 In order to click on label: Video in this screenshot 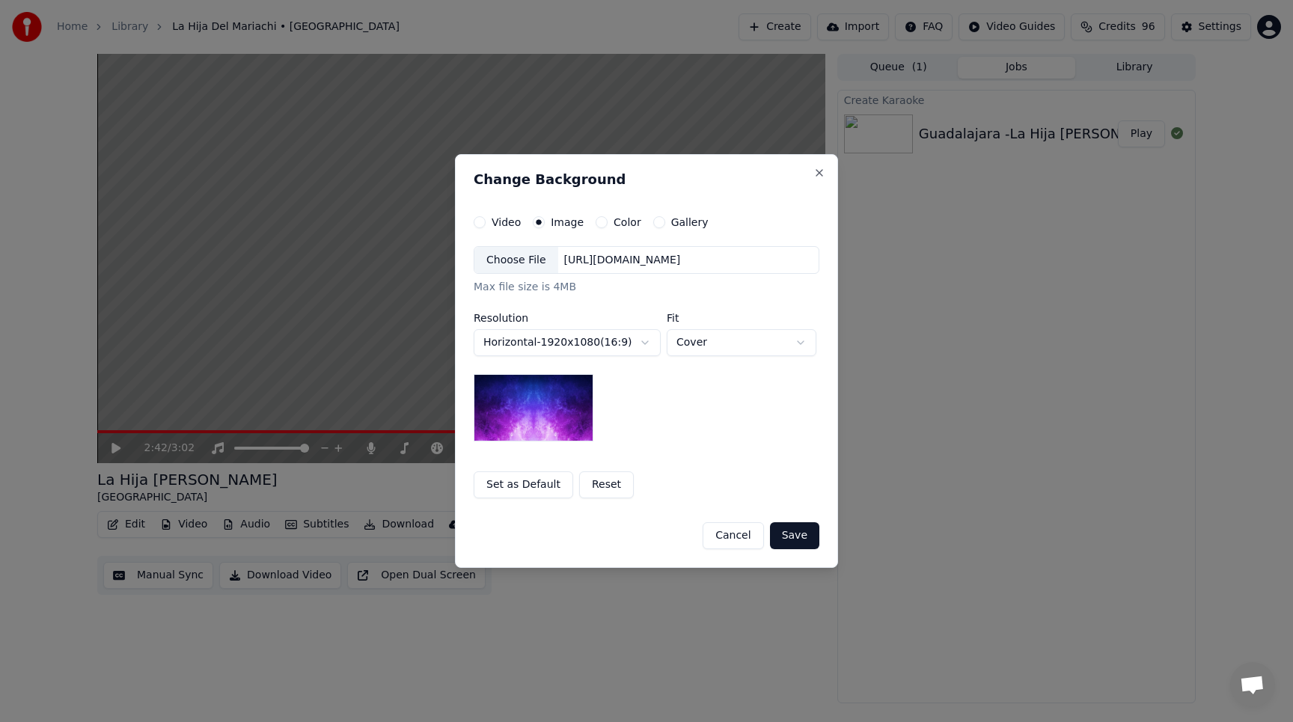, I will do `click(506, 222)`.